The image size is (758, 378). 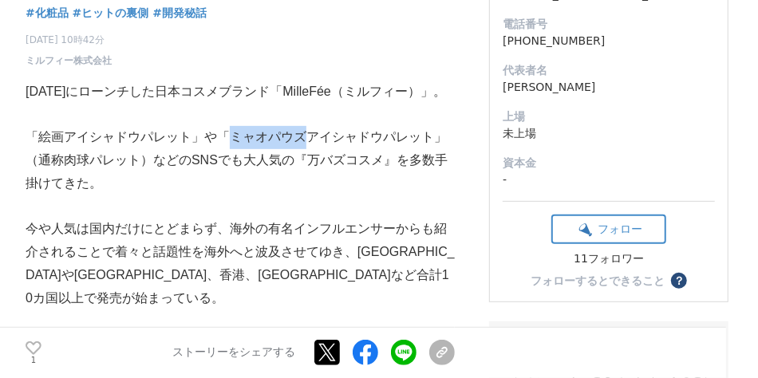 I want to click on dt: 電話番号, so click(x=608, y=24).